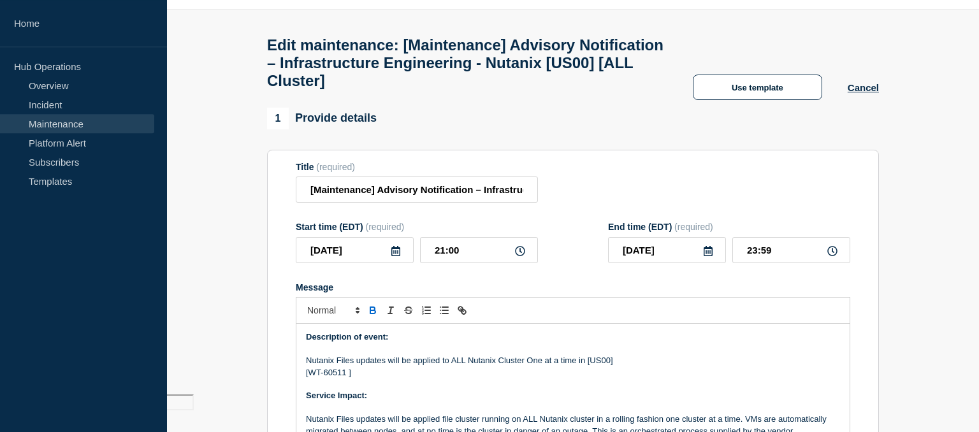  Describe the element at coordinates (373, 310) in the screenshot. I see `button: Toggle bold text` at that location.